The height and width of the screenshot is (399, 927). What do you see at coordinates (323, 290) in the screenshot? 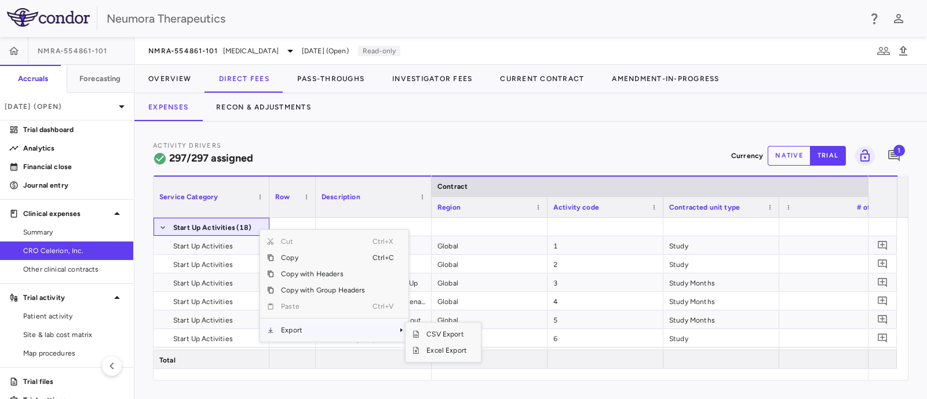
I see `span: Copy with Group Headers` at bounding box center [323, 290].